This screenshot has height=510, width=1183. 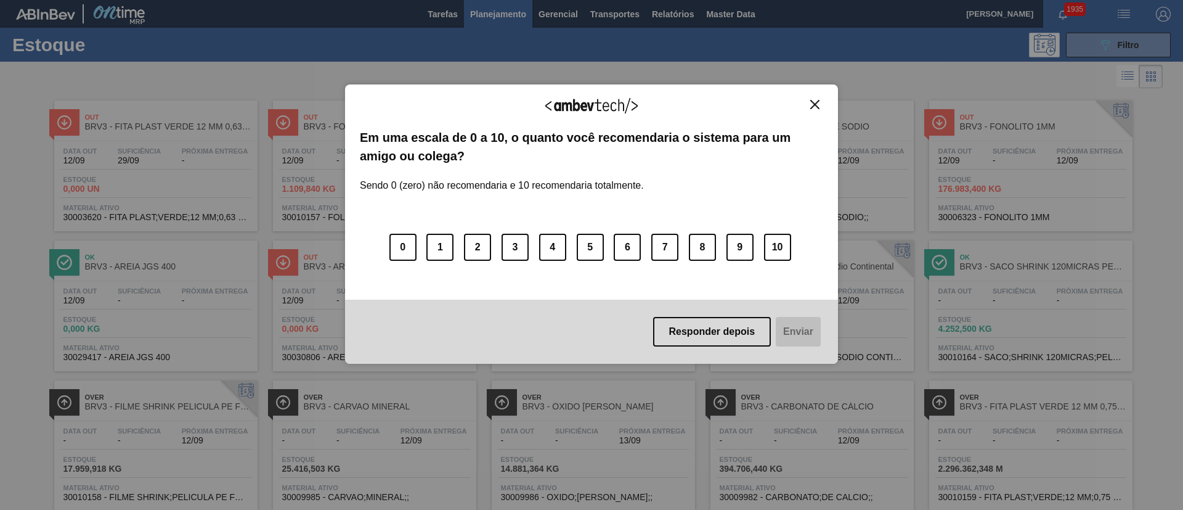 What do you see at coordinates (592, 147) in the screenshot?
I see `label: Em uma escala de 0 a 10, o quanto você recomendaria o sistema para um amigo ou colega?` at bounding box center [592, 147].